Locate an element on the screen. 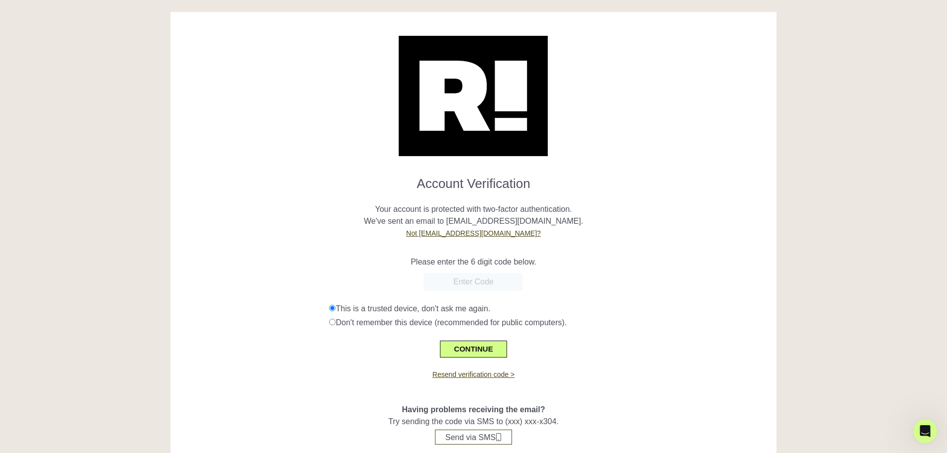  h1: Account Verification is located at coordinates (474, 179).